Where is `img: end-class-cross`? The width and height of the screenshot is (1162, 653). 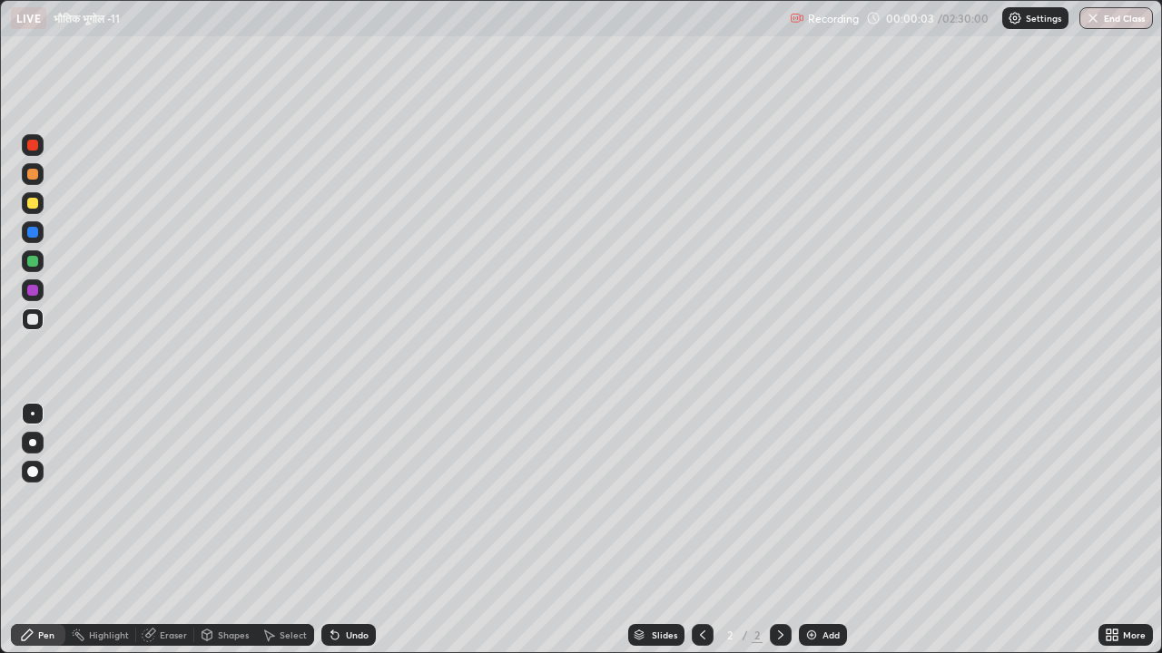 img: end-class-cross is located at coordinates (1093, 18).